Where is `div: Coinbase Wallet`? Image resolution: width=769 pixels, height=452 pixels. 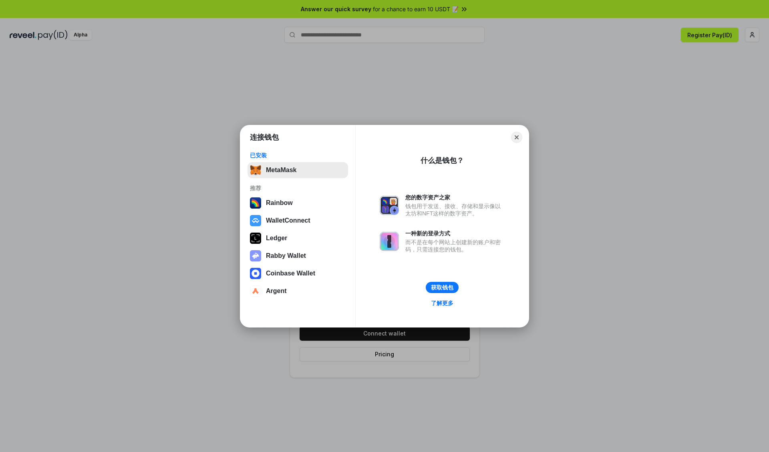 div: Coinbase Wallet is located at coordinates (290, 273).